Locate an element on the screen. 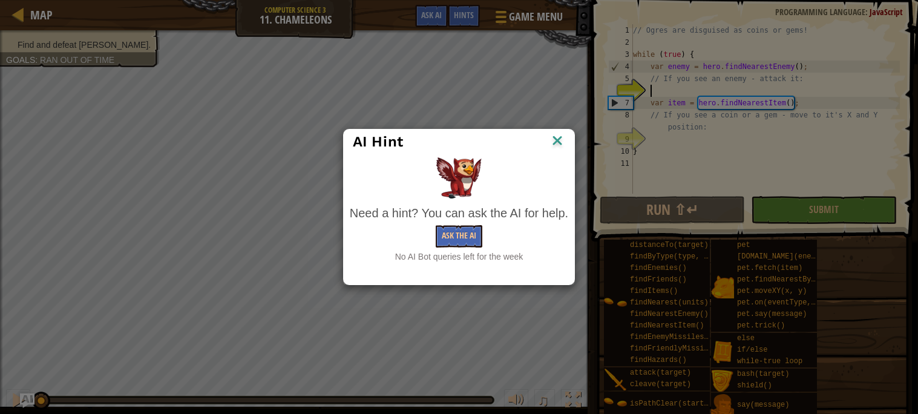 This screenshot has width=918, height=414. div: No AI Bot queries left for the week is located at coordinates (459, 257).